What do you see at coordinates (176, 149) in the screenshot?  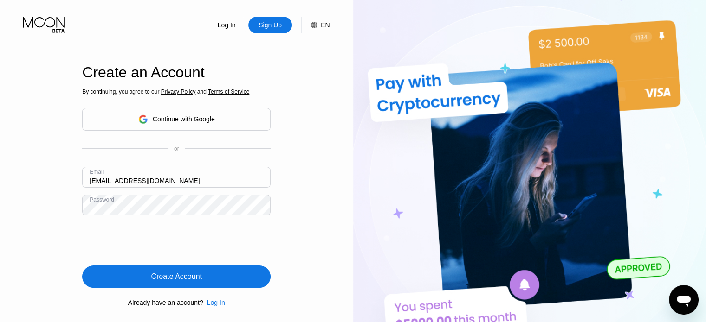 I see `div: or` at bounding box center [176, 149].